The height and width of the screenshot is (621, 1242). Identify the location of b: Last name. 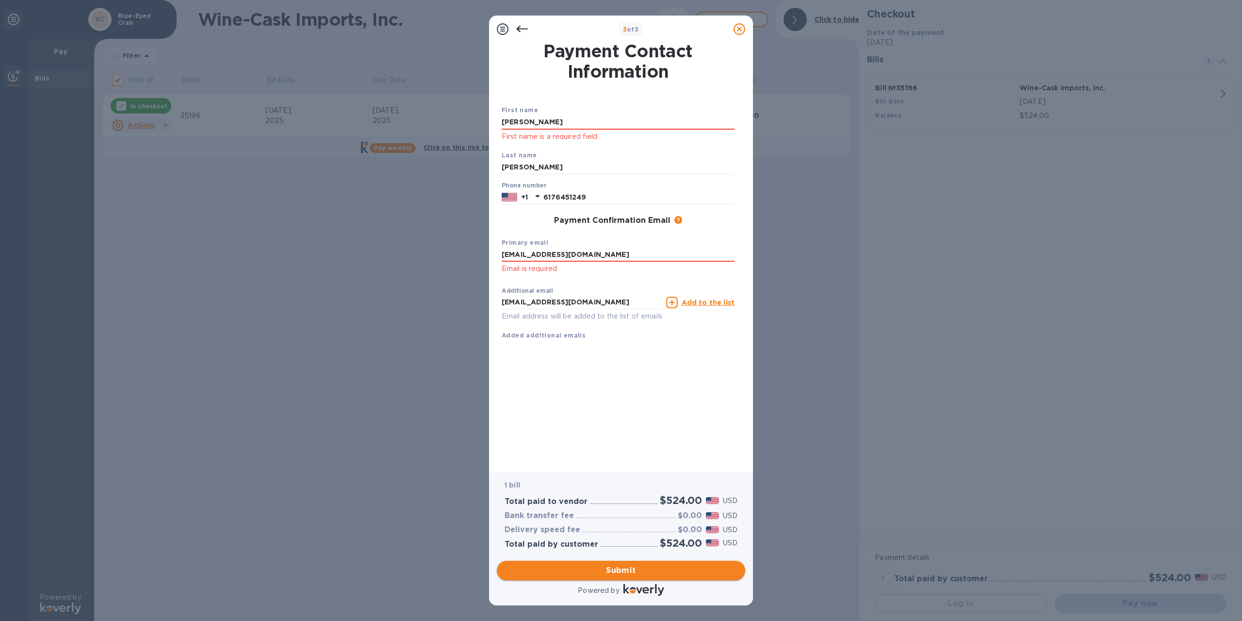
(519, 155).